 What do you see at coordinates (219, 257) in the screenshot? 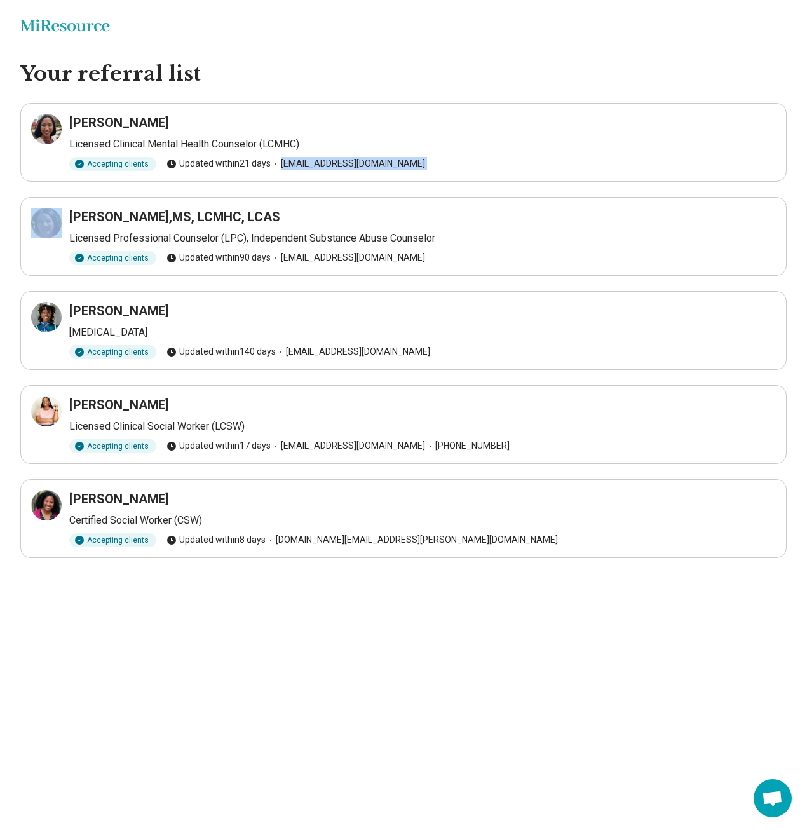
I see `span: Updated within 90 days` at bounding box center [219, 257].